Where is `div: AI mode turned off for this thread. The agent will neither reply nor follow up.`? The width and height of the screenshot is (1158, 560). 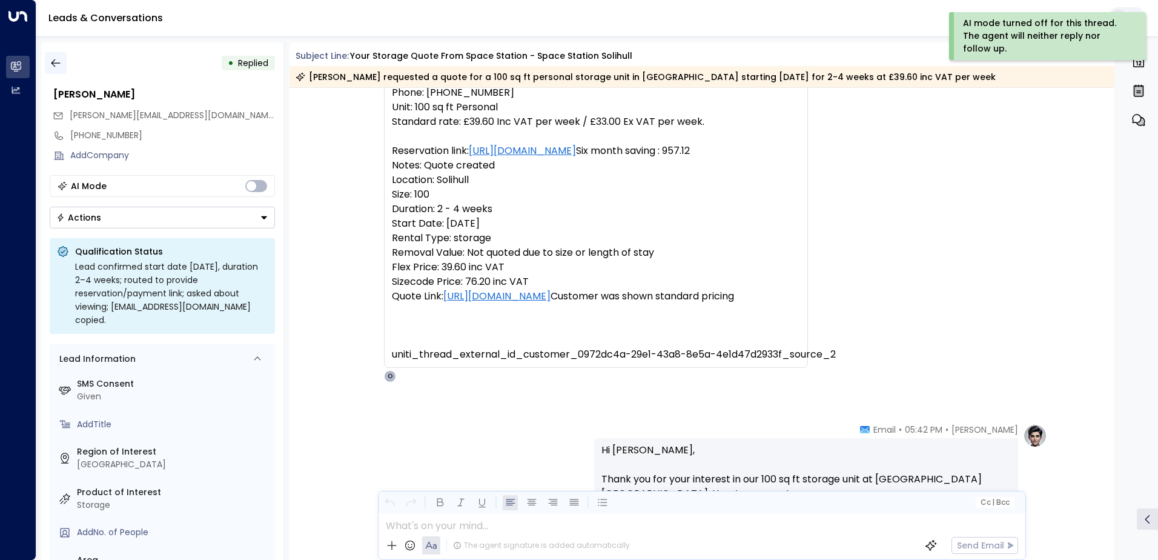
div: AI mode turned off for this thread. The agent will neither reply nor follow up. is located at coordinates (1046, 36).